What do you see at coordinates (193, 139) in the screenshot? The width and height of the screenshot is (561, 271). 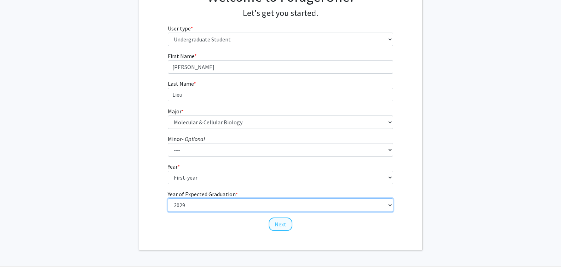 I see `i: - Optional` at bounding box center [193, 139].